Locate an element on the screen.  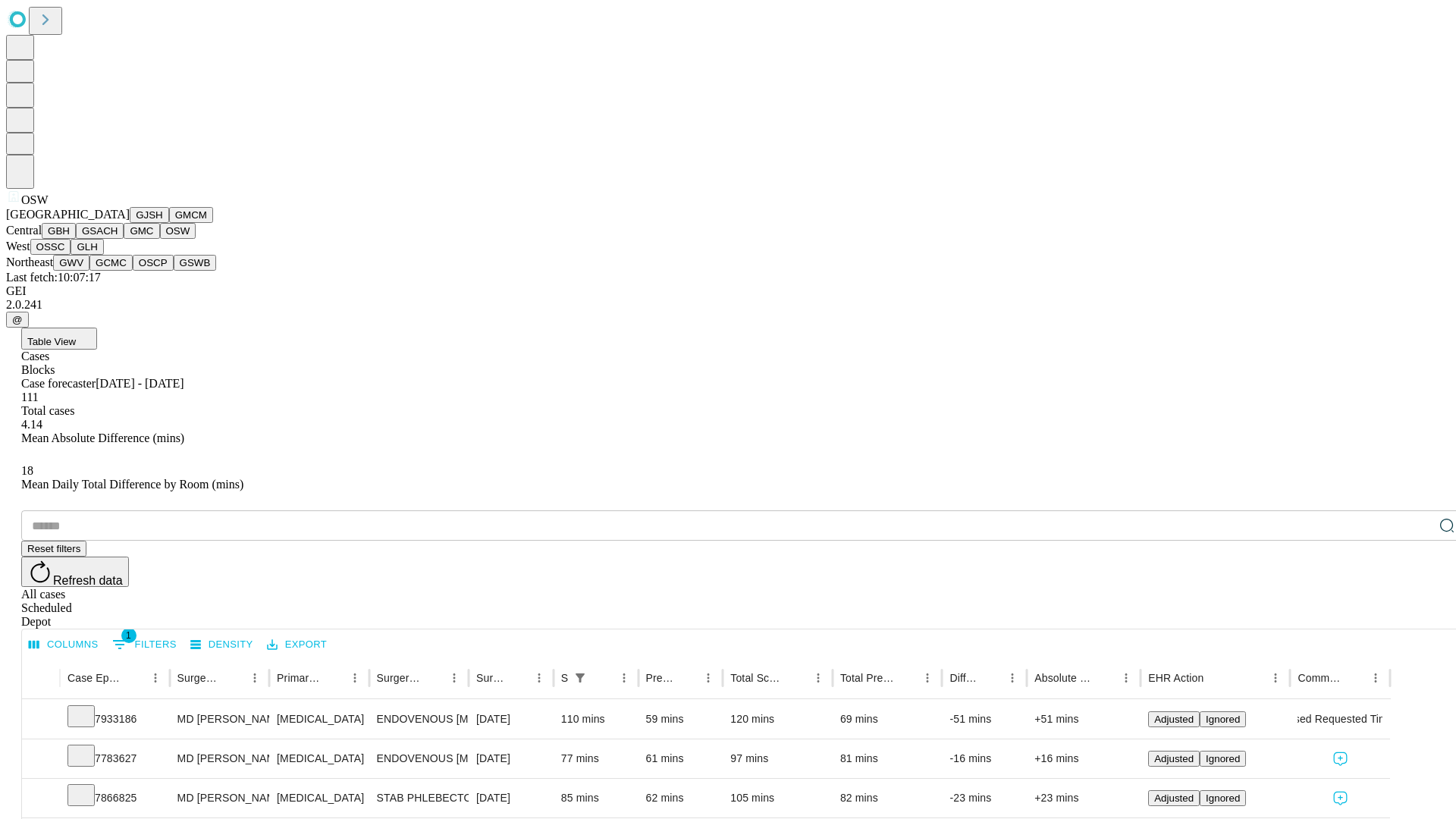
button: GWV is located at coordinates (71, 263).